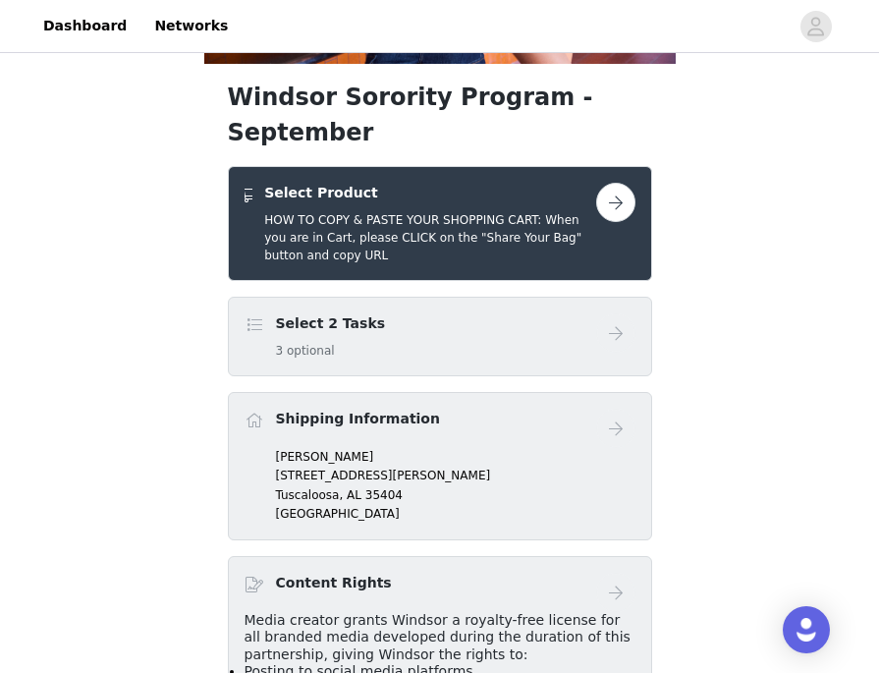 Image resolution: width=879 pixels, height=673 pixels. I want to click on span: Tuscaloosa,, so click(309, 495).